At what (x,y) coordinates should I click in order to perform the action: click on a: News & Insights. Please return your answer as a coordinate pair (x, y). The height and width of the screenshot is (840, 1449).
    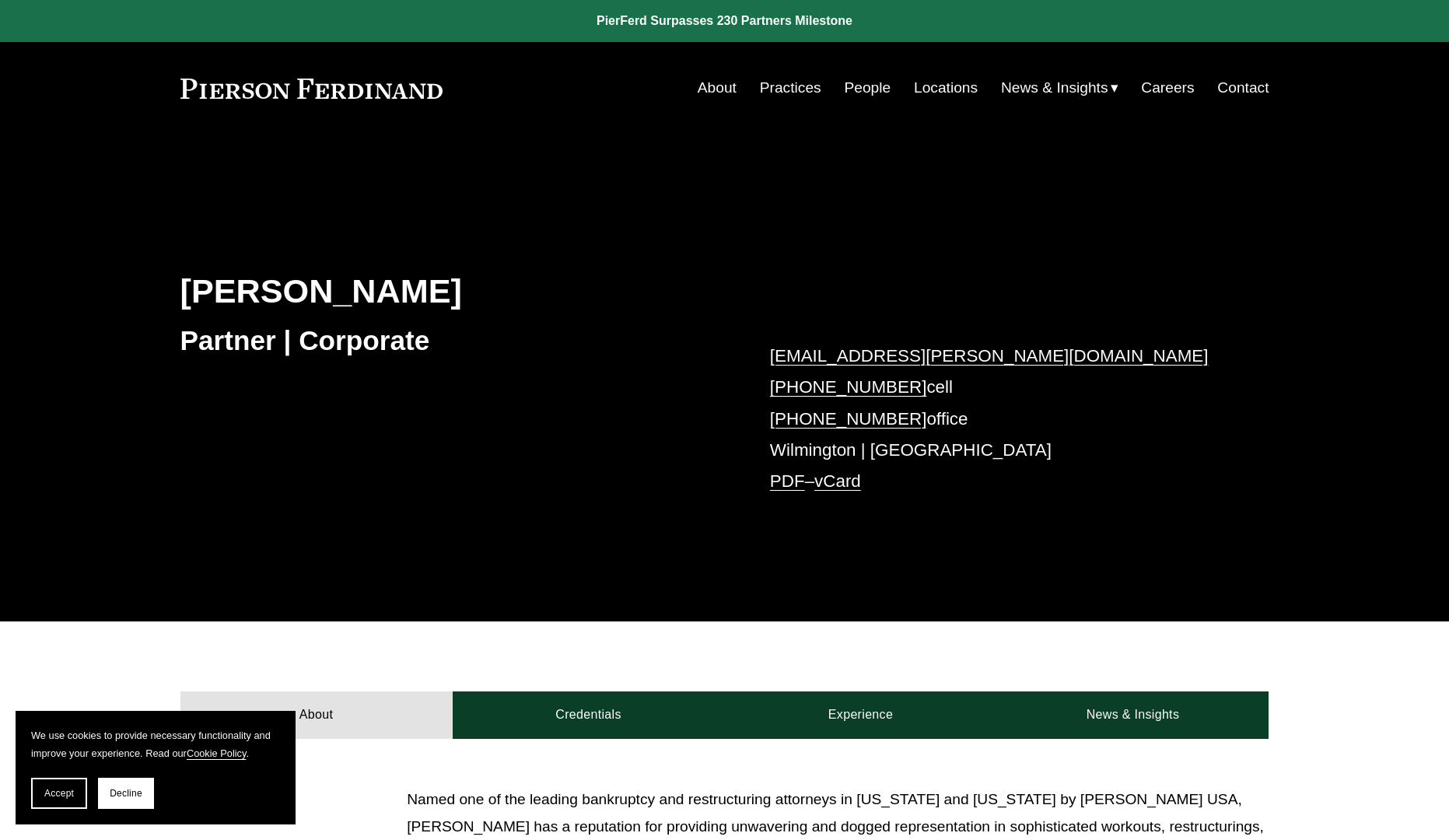
    Looking at the image, I should click on (1133, 715).